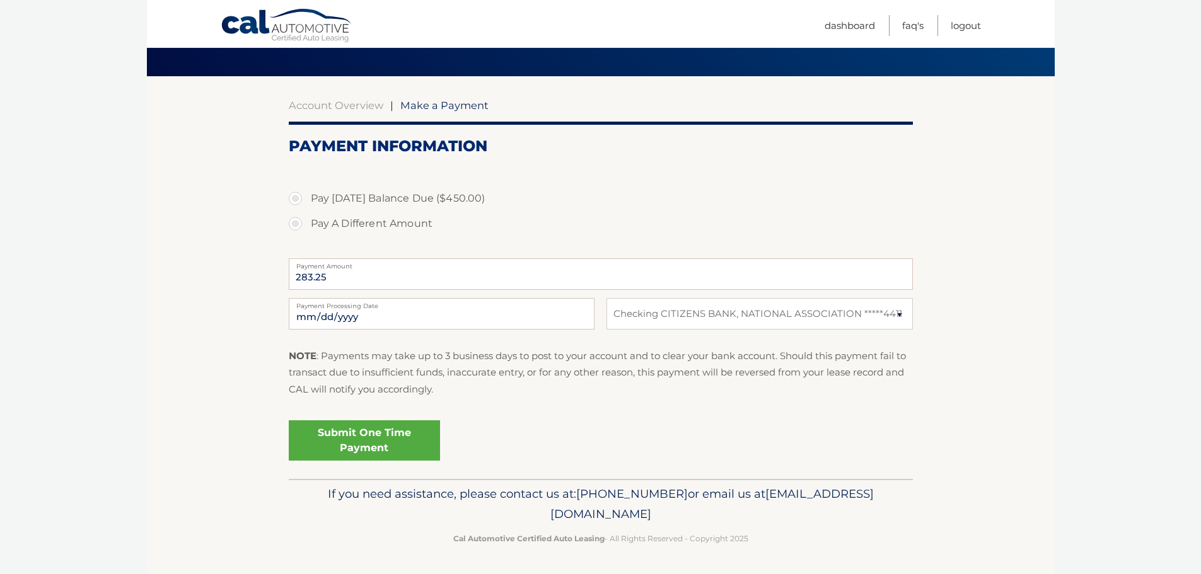 The height and width of the screenshot is (574, 1201). What do you see at coordinates (601, 373) in the screenshot?
I see `p: : Payments may take up to 3 business days to post to your account and to clear your bank account....` at bounding box center [601, 373].